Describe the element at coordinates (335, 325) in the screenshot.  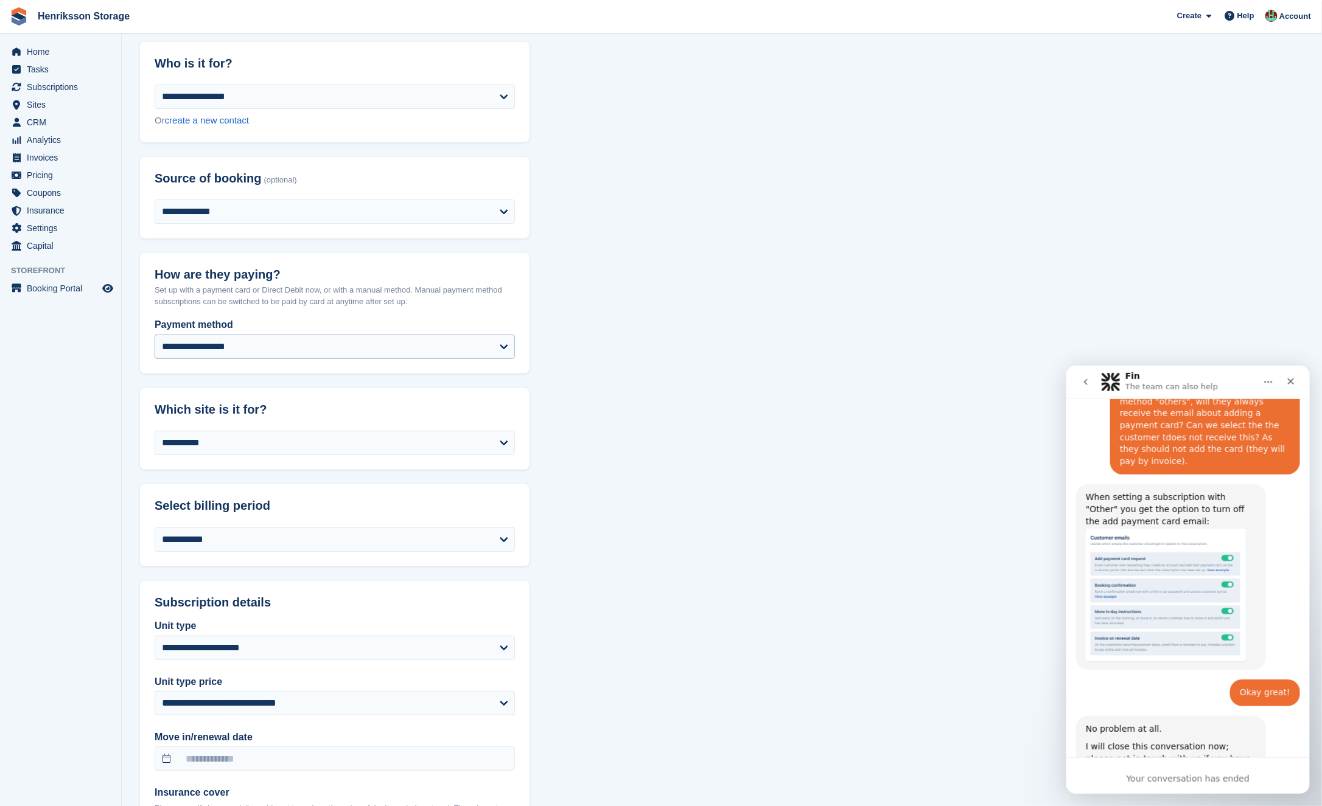
I see `label: Payment method` at that location.